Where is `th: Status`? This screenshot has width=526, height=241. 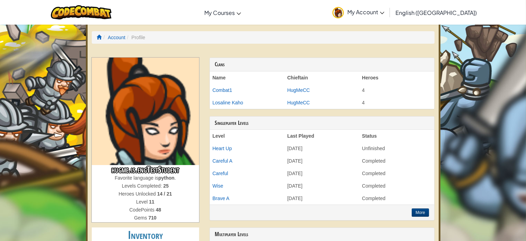
th: Status is located at coordinates (397, 136).